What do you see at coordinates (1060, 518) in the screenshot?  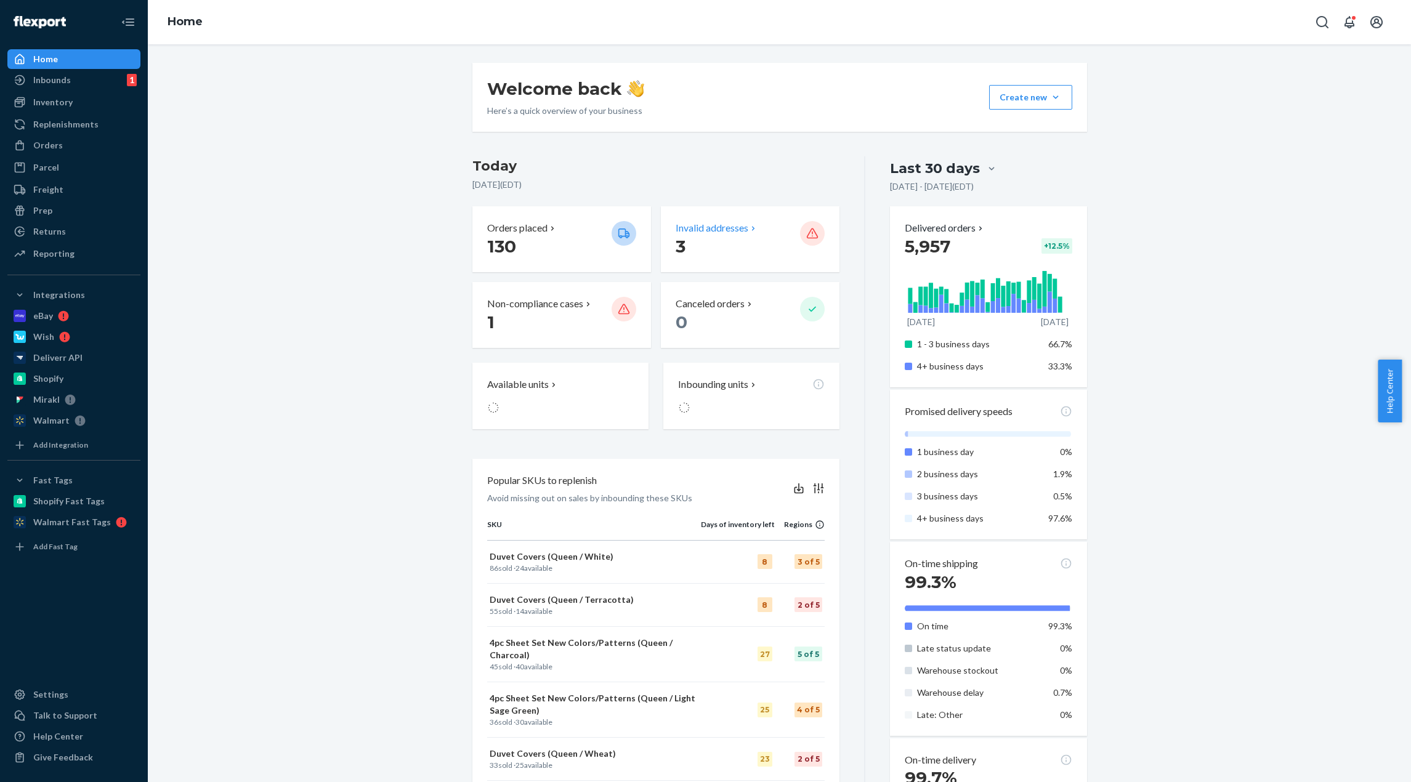 I see `span: 97.6%` at bounding box center [1060, 518].